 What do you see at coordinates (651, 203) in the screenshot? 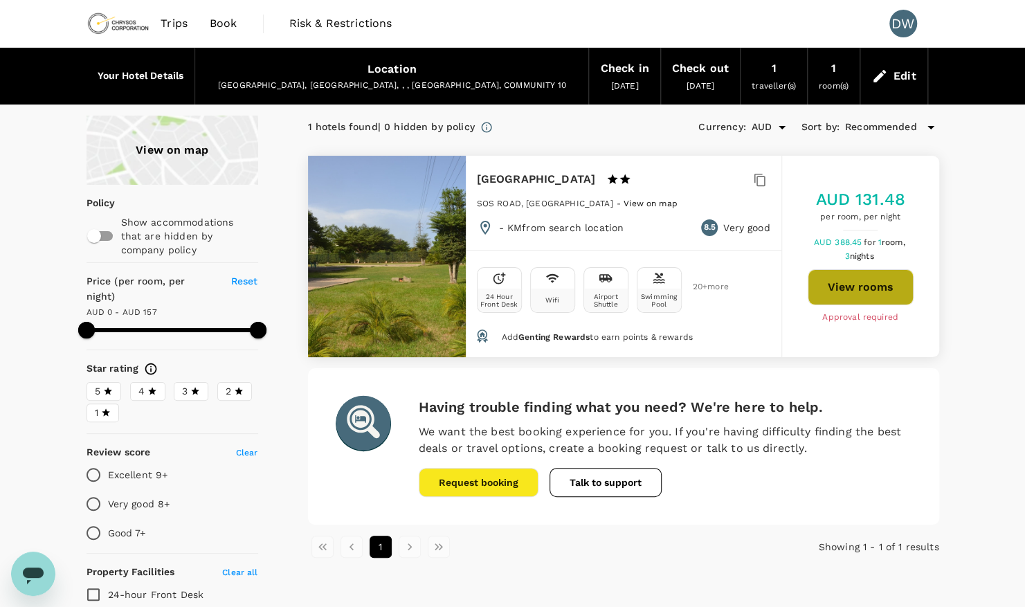
I see `span: View on map` at bounding box center [651, 203].